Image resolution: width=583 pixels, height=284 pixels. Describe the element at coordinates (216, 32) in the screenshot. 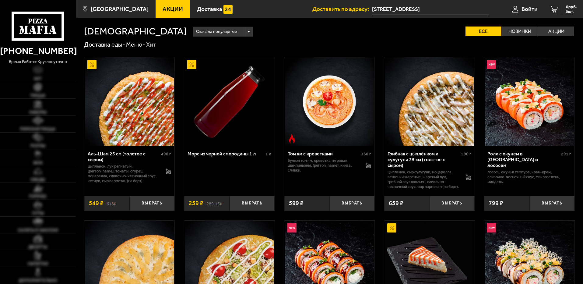

I see `span: Сначала популярные` at that location.